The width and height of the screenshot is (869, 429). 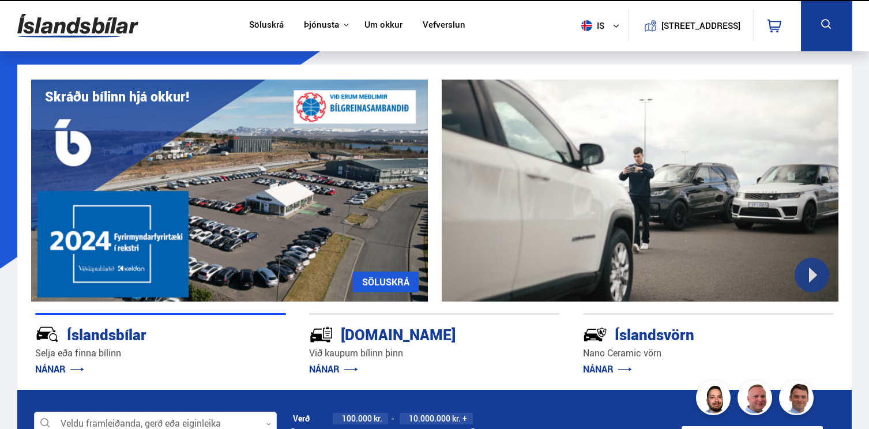 What do you see at coordinates (160, 353) in the screenshot?
I see `p: Selja eða finna bílinn` at bounding box center [160, 353].